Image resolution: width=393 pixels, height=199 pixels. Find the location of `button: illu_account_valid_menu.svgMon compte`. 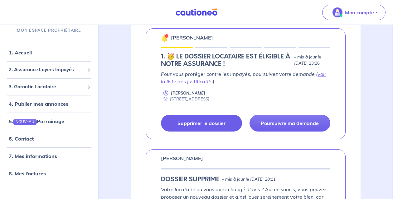

button: illu_account_valid_menu.svgMon compte is located at coordinates (353, 12).